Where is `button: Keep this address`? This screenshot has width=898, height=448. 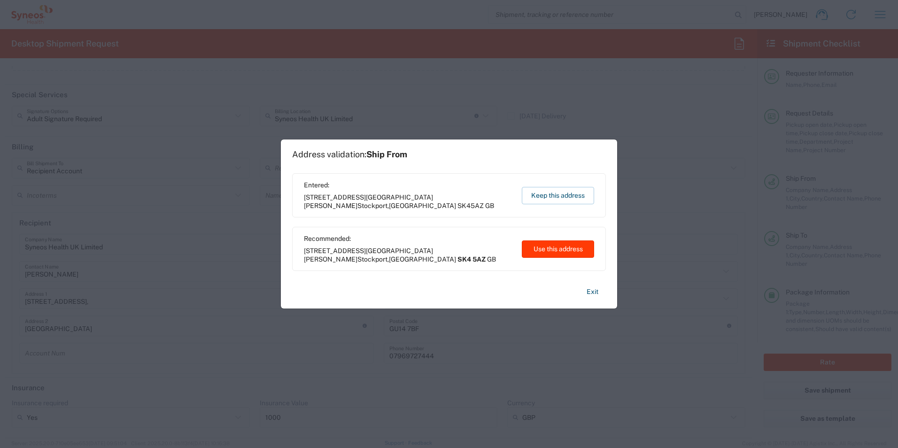
button: Keep this address is located at coordinates (558, 195).